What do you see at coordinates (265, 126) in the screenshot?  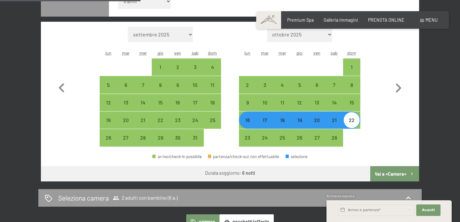 I see `div: 17` at bounding box center [265, 126].